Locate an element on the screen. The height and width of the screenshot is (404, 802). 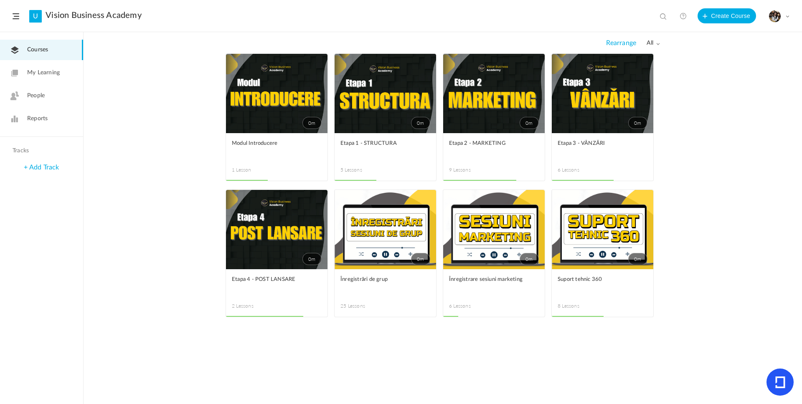
span: Etapa 1 - STRUCTURA is located at coordinates (379, 144).